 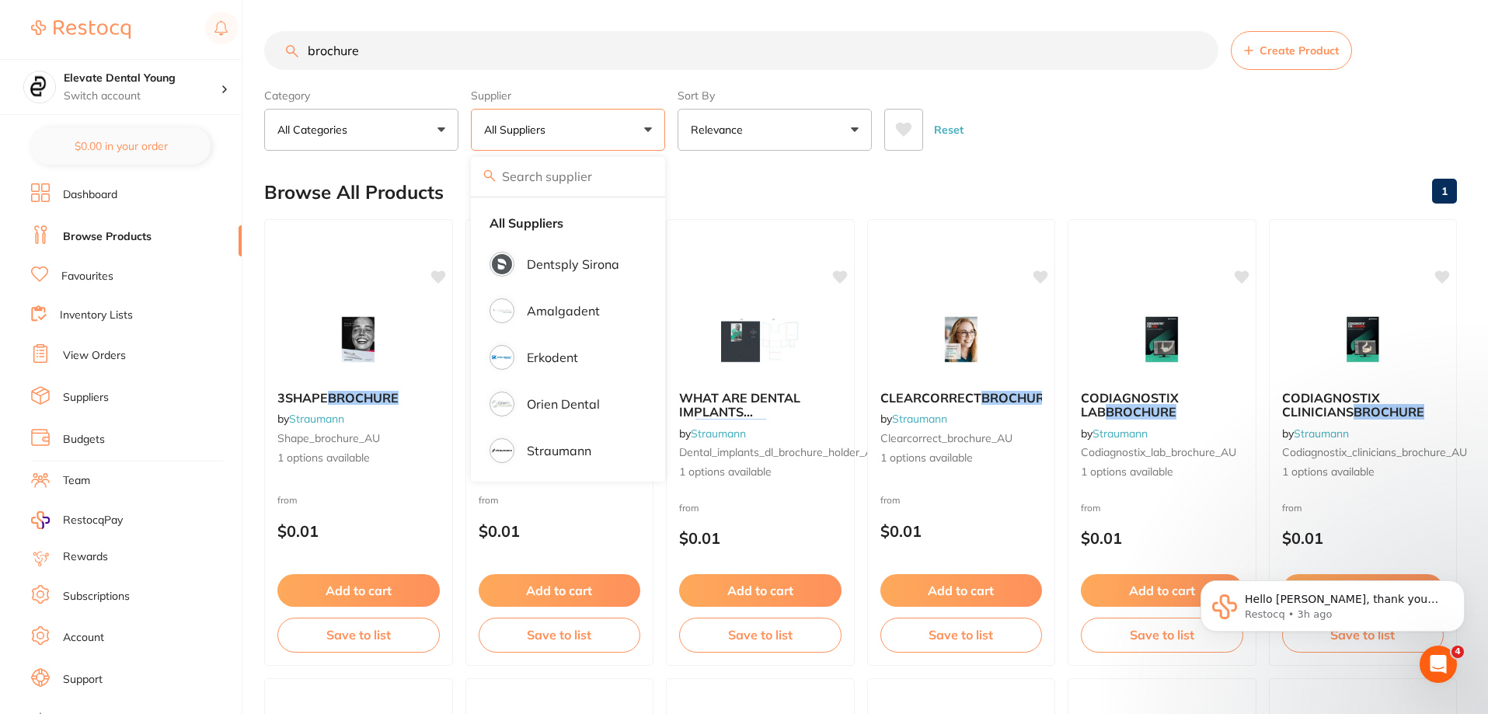 What do you see at coordinates (329, 438) in the screenshot?
I see `span: shape_brochure_AU` at bounding box center [329, 438].